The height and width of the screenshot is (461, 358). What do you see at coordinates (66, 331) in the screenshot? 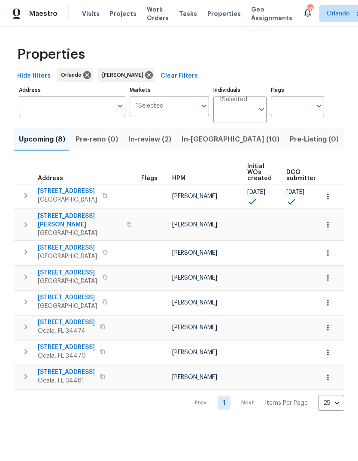
I see `span: Ocala, FL 34474` at bounding box center [66, 331].